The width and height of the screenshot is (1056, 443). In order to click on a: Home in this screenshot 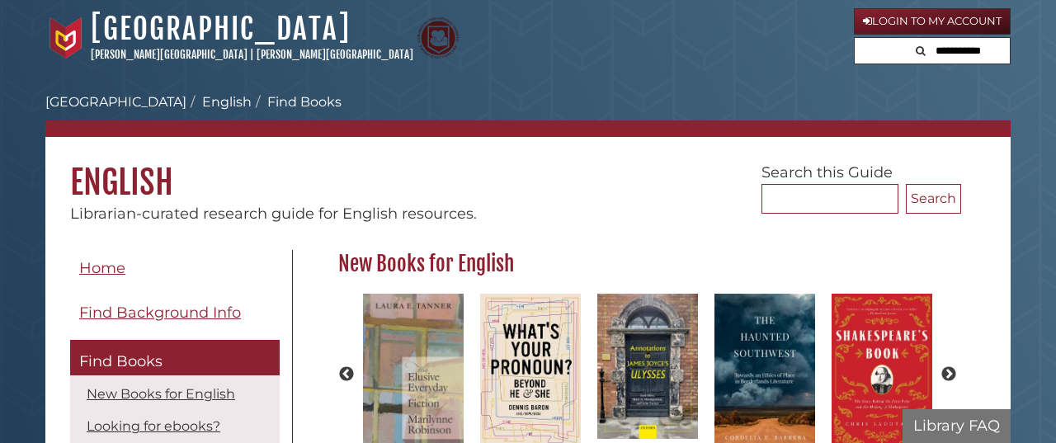, I will do `click(175, 268)`.